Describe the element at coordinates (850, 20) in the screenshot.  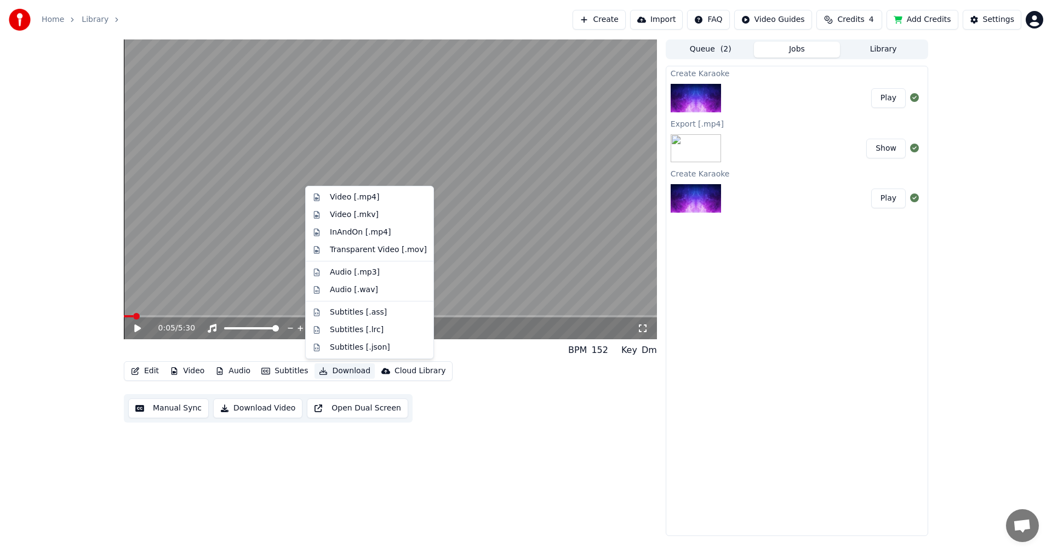
I see `span: Credits` at that location.